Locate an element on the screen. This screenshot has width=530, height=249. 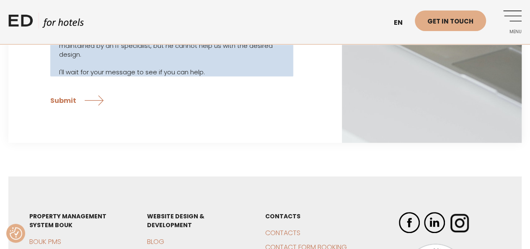
a: en is located at coordinates (402, 23).